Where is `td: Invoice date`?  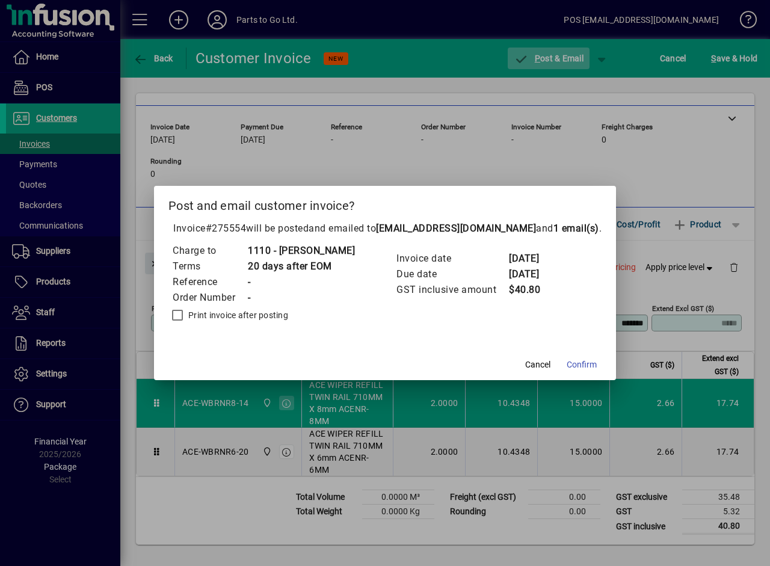 td: Invoice date is located at coordinates (452, 259).